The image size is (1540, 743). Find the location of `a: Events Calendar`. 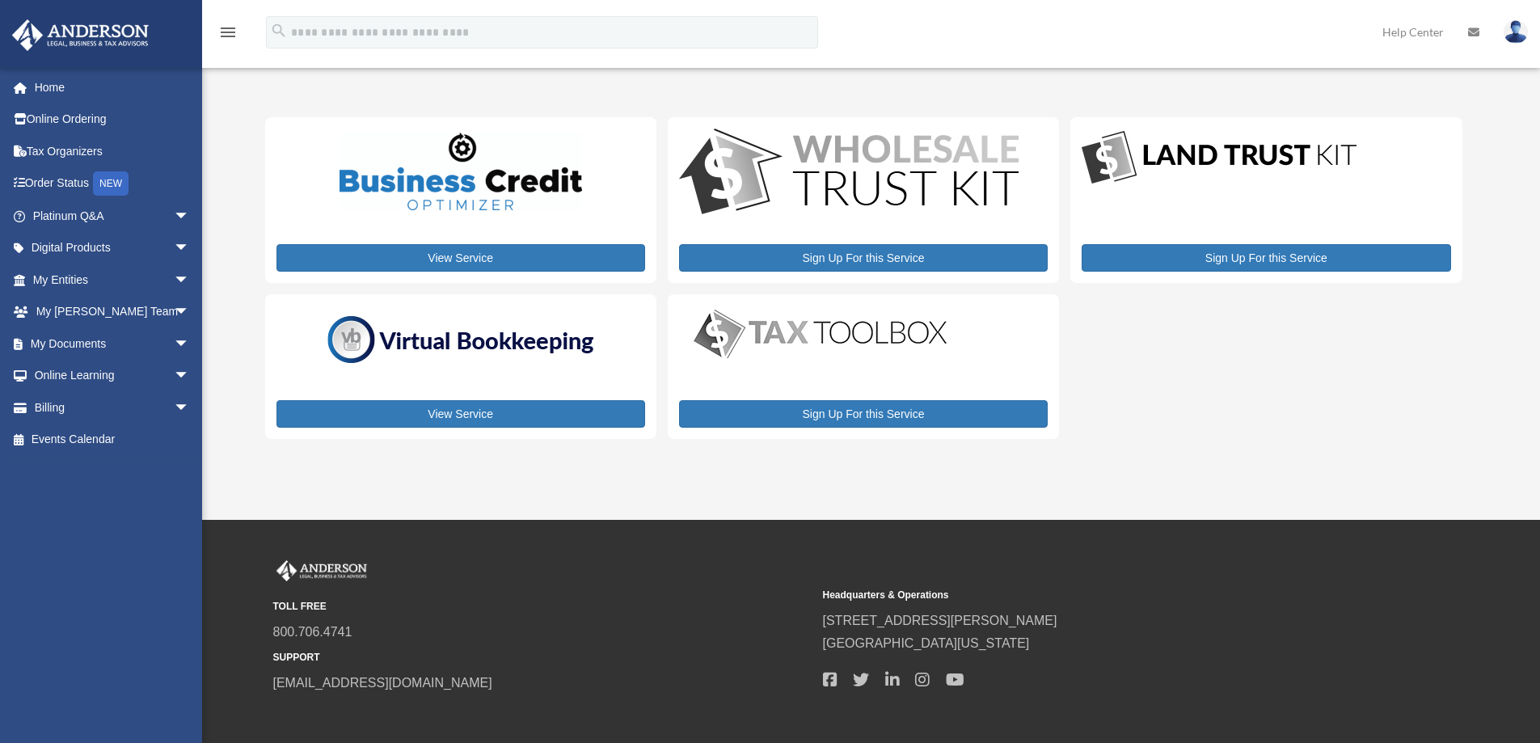

a: Events Calendar is located at coordinates (112, 440).